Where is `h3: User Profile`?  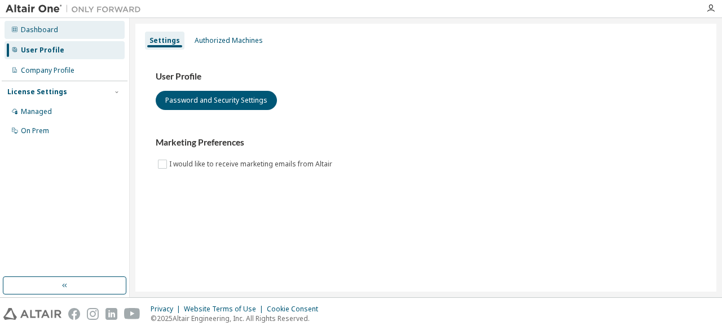 h3: User Profile is located at coordinates (426, 77).